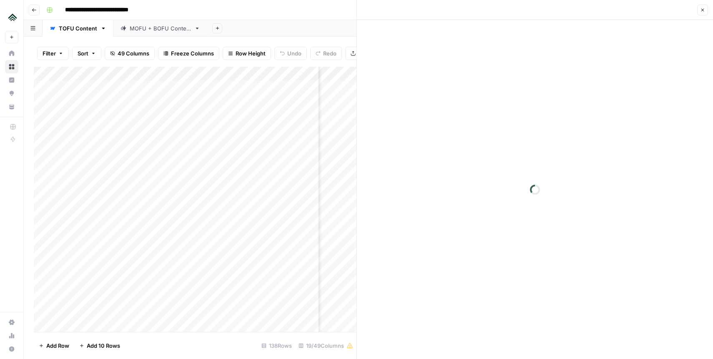  What do you see at coordinates (78, 28) in the screenshot?
I see `a: TOFU Content` at bounding box center [78, 28].